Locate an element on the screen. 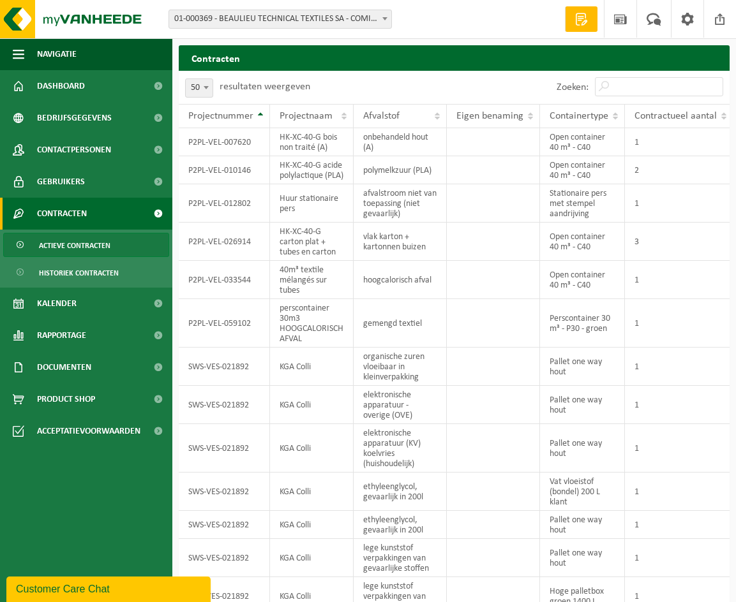 This screenshot has width=736, height=602. td: Huur stationaire pers is located at coordinates (311, 204).